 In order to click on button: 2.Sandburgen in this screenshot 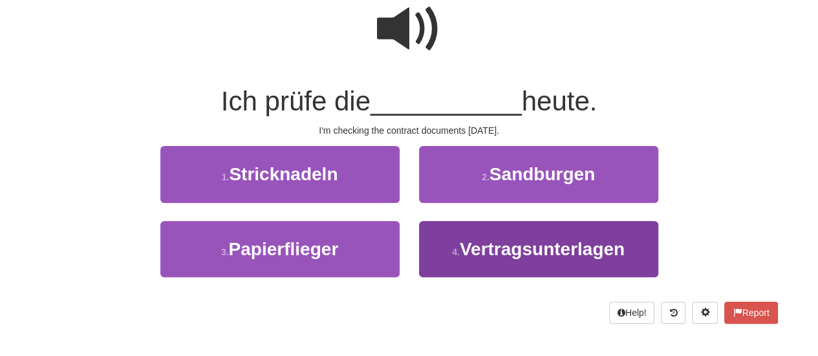, I will do `click(538, 174)`.